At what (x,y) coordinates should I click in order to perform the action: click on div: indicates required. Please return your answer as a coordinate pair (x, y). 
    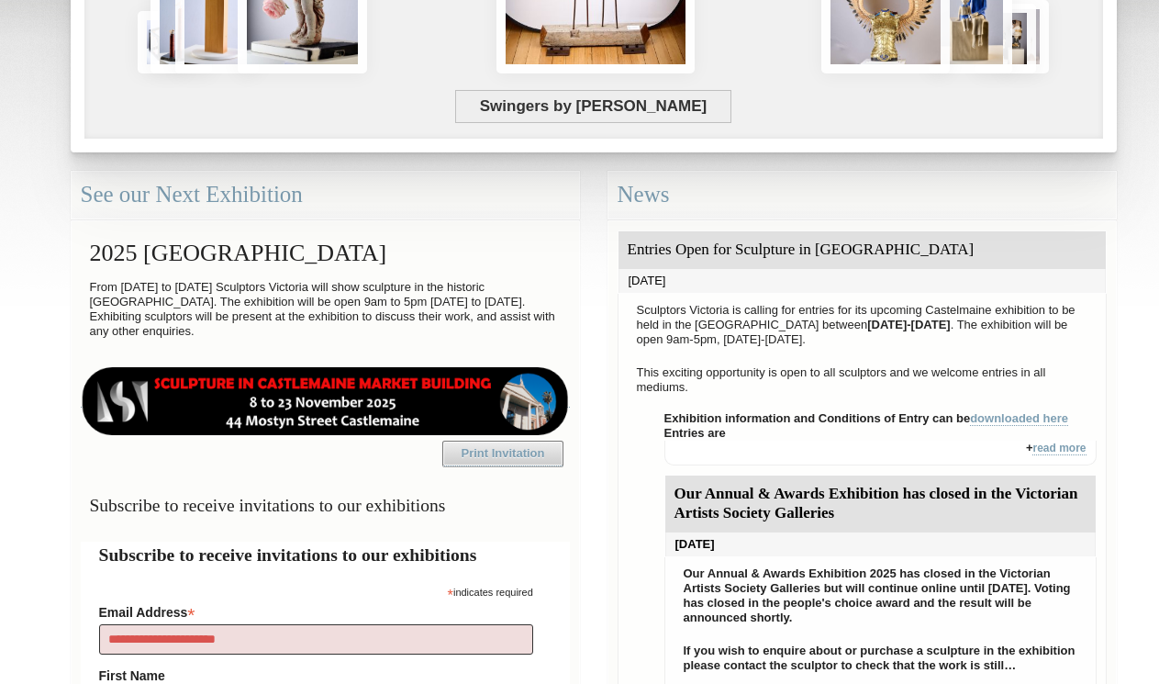
    Looking at the image, I should click on (316, 590).